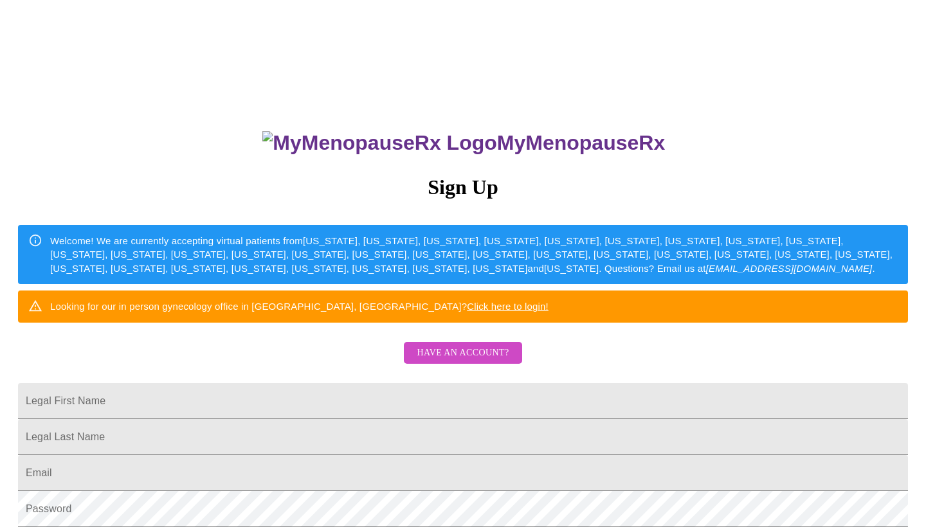 The image size is (926, 527). What do you see at coordinates (463, 353) in the screenshot?
I see `button: Have an account?` at bounding box center [463, 353].